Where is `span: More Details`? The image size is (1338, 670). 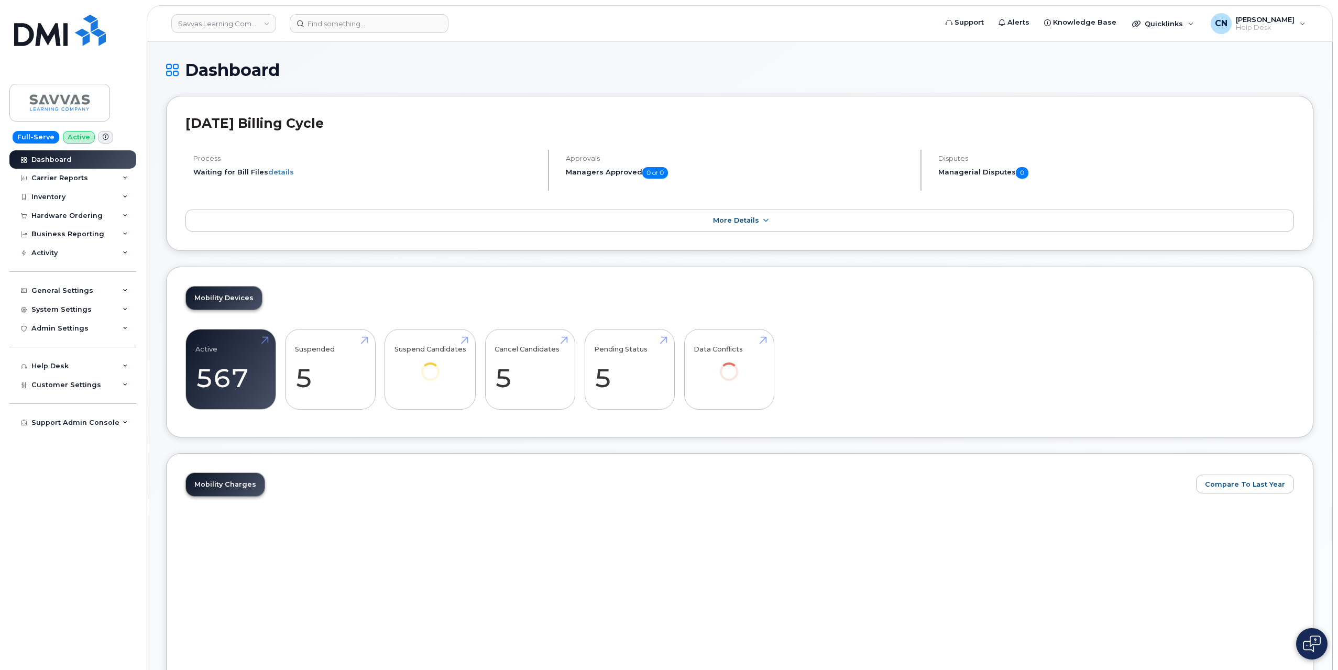
span: More Details is located at coordinates (736, 220).